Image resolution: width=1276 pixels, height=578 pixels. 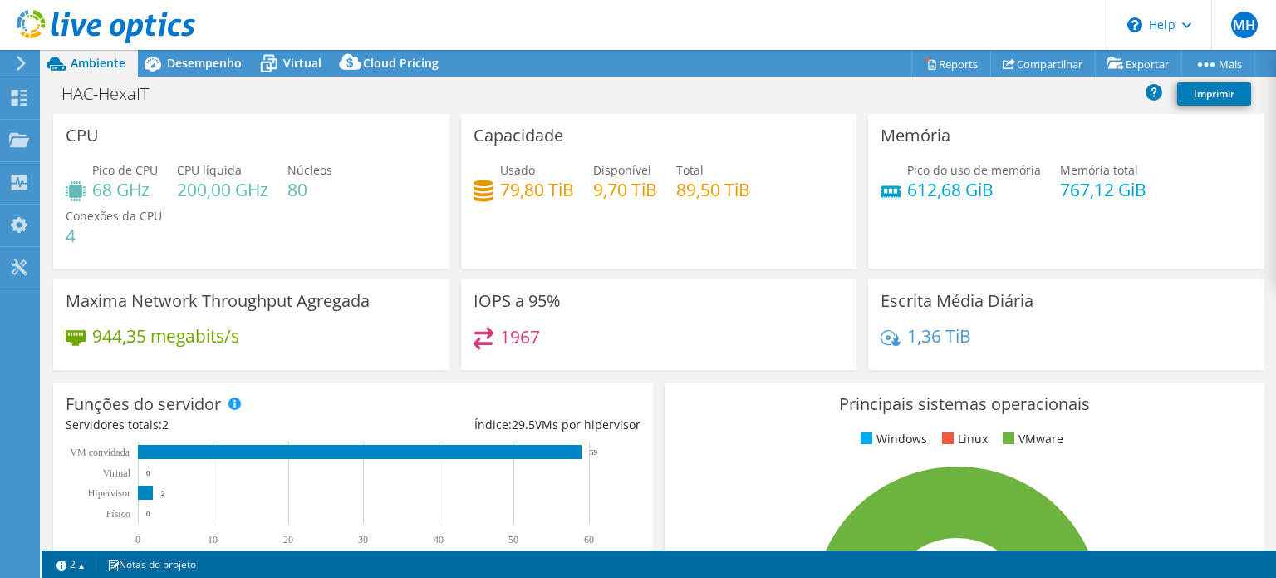 I want to click on span: Conexões da CPU, so click(x=114, y=215).